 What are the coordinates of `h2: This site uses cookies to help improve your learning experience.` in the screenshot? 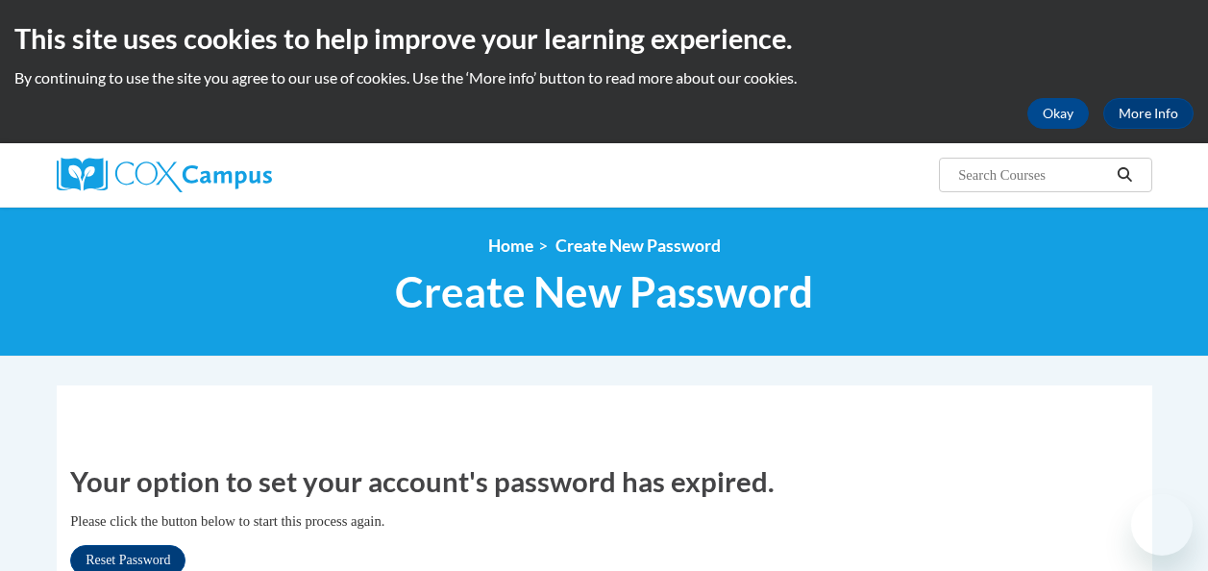 It's located at (603, 38).